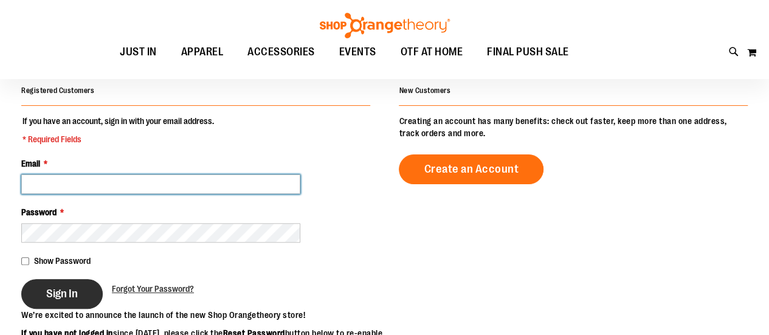 This screenshot has height=335, width=769. What do you see at coordinates (62, 261) in the screenshot?
I see `span: Show Password` at bounding box center [62, 261].